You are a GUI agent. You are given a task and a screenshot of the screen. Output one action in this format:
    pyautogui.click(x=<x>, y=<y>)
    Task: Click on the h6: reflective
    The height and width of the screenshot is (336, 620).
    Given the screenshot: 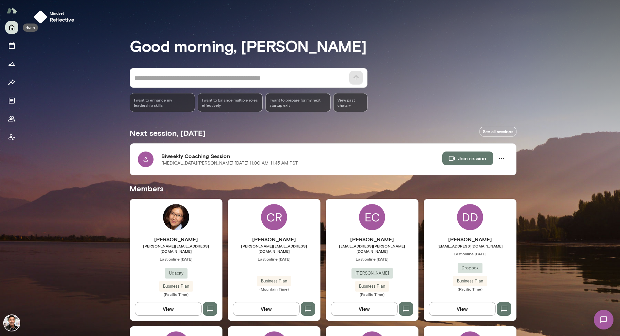 What is the action you would take?
    pyautogui.click(x=62, y=20)
    